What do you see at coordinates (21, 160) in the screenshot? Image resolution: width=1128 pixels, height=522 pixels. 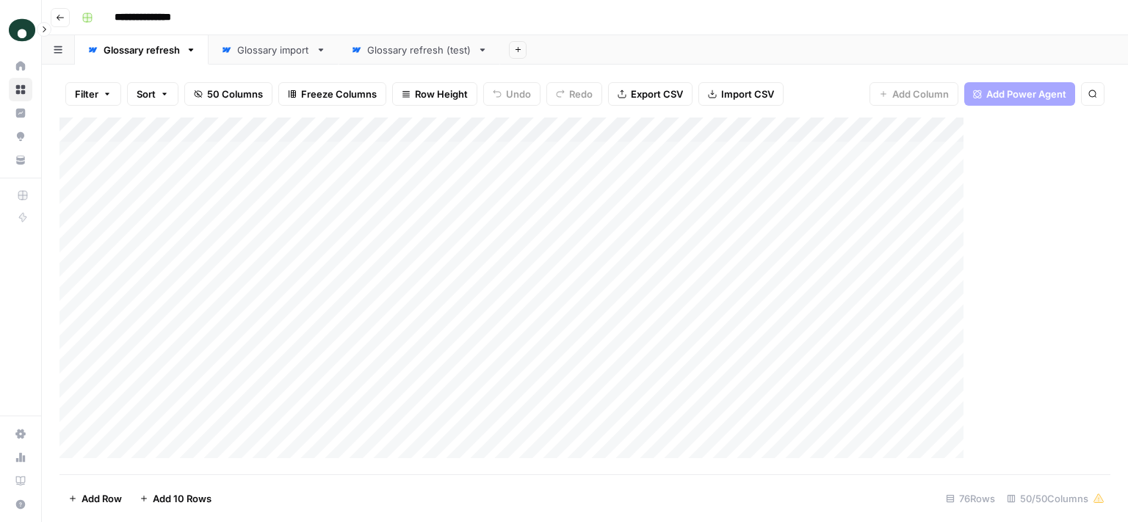 I see `a: Your Data` at bounding box center [21, 160].